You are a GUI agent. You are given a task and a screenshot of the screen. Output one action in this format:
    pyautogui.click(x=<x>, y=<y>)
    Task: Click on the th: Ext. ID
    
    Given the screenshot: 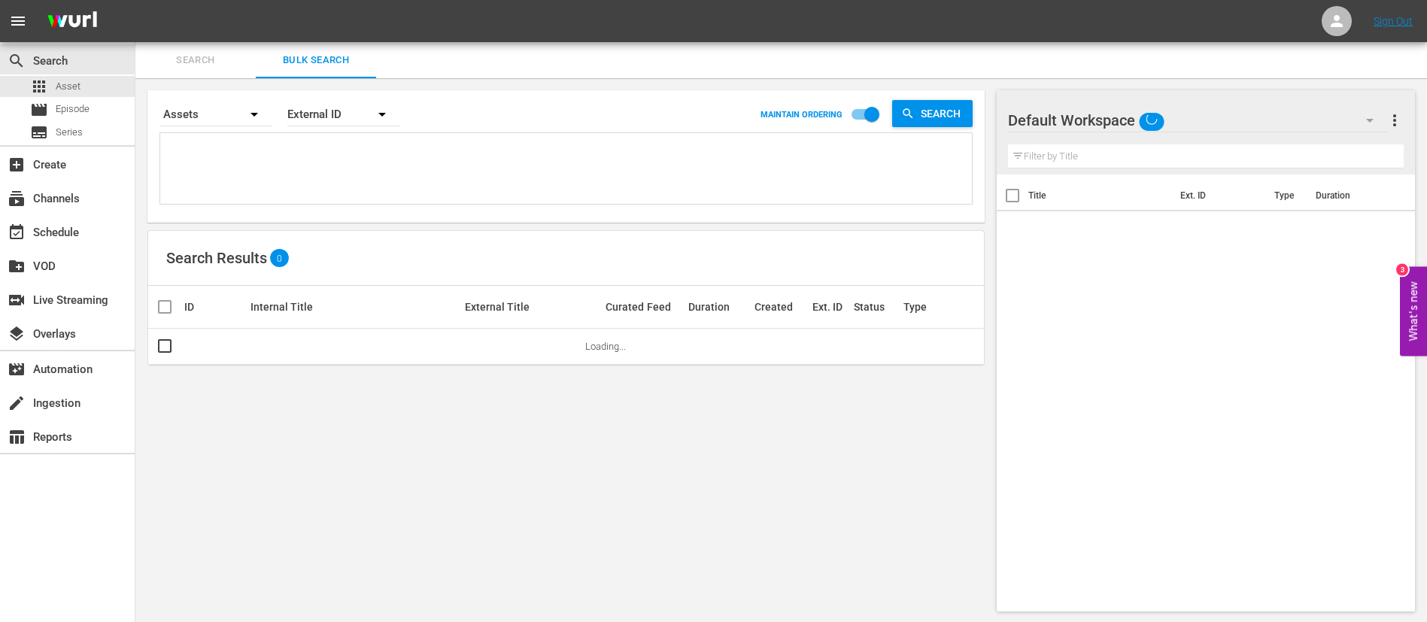 What is the action you would take?
    pyautogui.click(x=1218, y=196)
    